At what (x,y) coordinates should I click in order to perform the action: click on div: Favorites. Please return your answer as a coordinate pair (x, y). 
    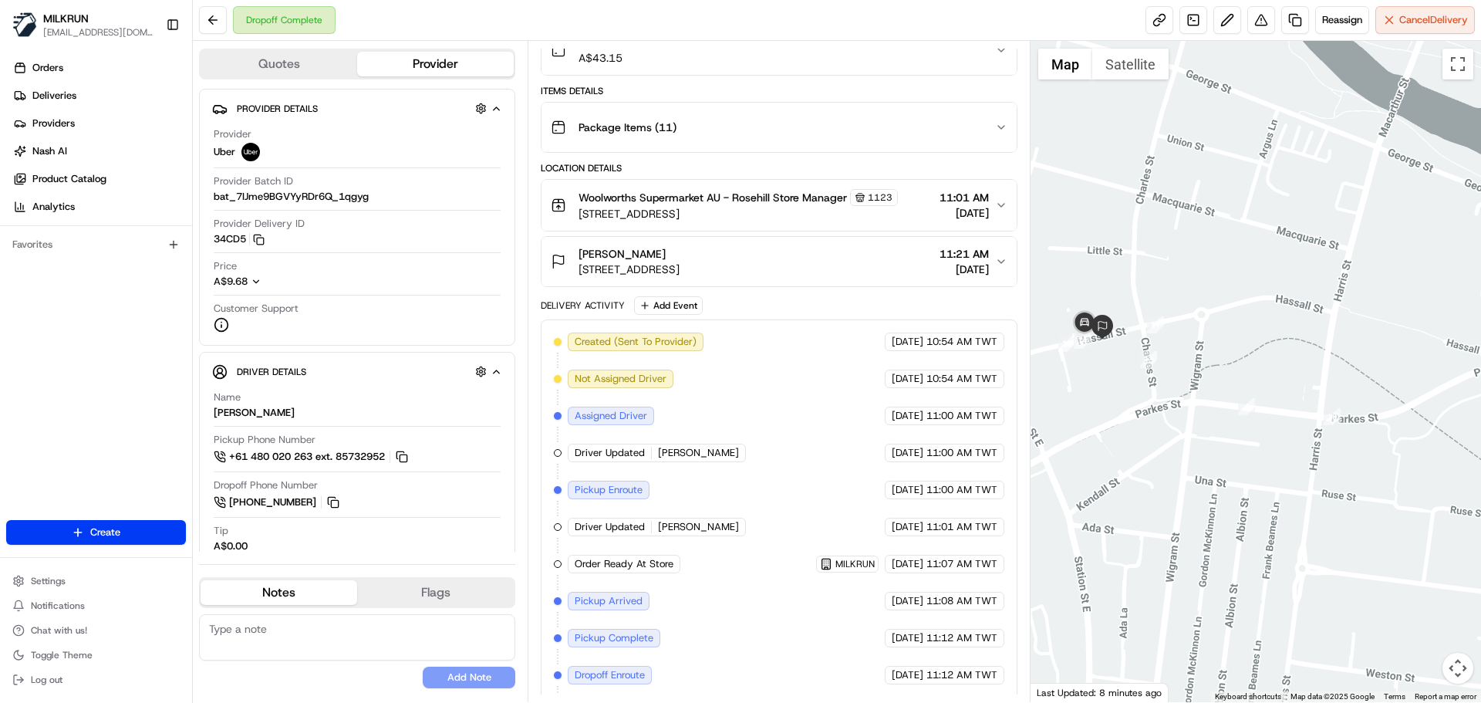
    Looking at the image, I should click on (96, 245).